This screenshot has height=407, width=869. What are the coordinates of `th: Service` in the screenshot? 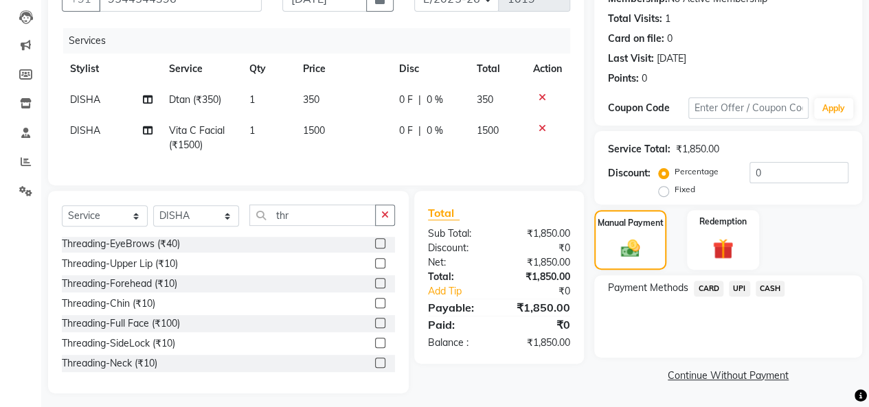 It's located at (201, 69).